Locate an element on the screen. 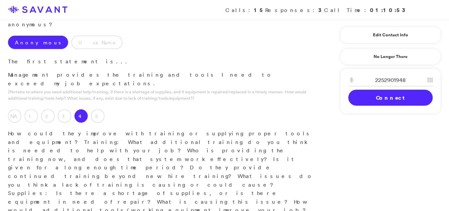  label: Use Name is located at coordinates (97, 42).